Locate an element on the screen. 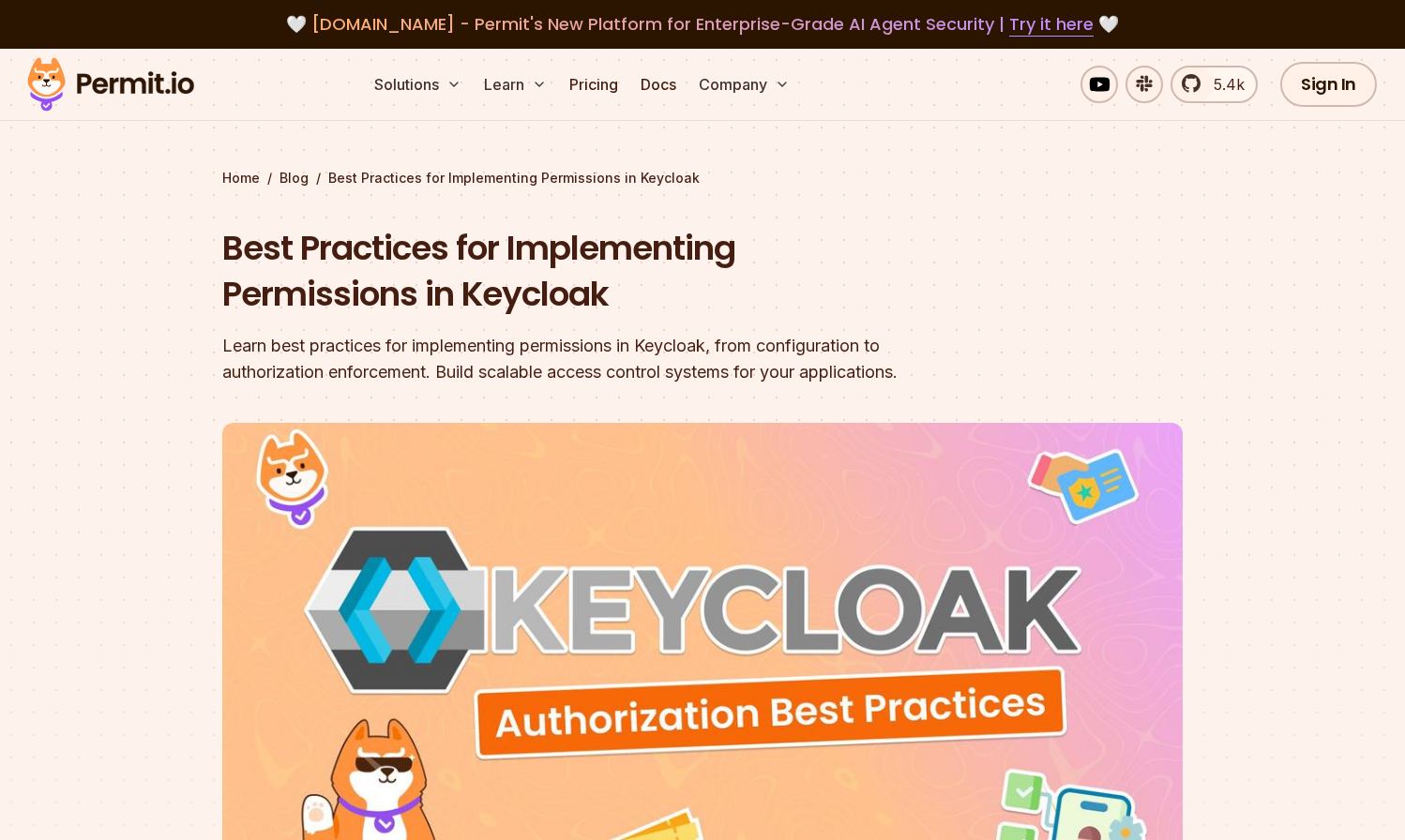  a: Sign In is located at coordinates (1328, 85).